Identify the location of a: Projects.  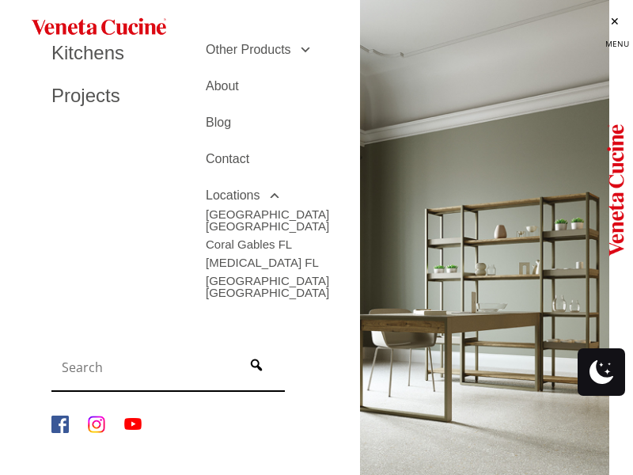
(116, 96).